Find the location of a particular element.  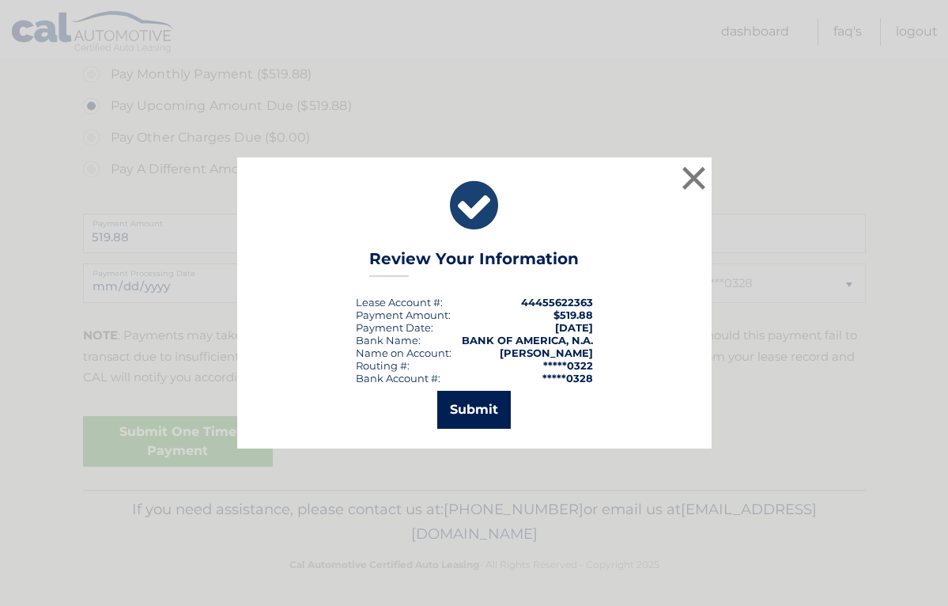

div: Routing #: is located at coordinates (383, 365).